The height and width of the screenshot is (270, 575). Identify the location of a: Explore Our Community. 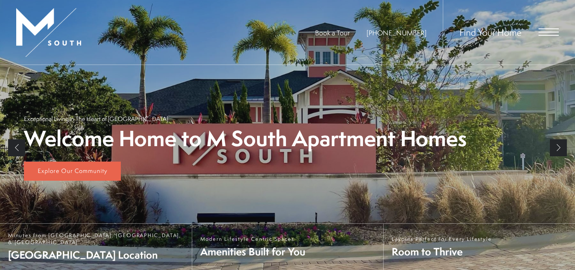
(72, 171).